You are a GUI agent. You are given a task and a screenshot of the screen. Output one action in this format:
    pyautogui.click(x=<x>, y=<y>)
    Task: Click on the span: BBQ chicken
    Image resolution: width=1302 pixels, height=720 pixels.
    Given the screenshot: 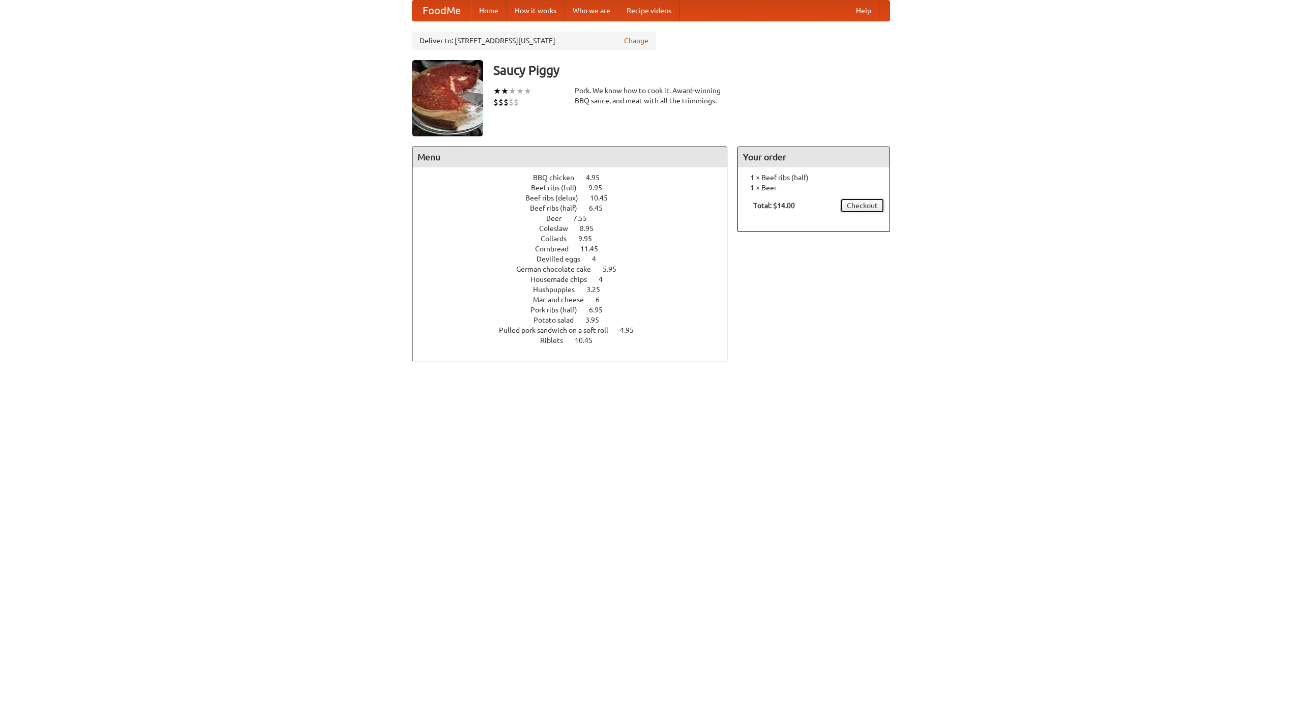 What is the action you would take?
    pyautogui.click(x=558, y=177)
    